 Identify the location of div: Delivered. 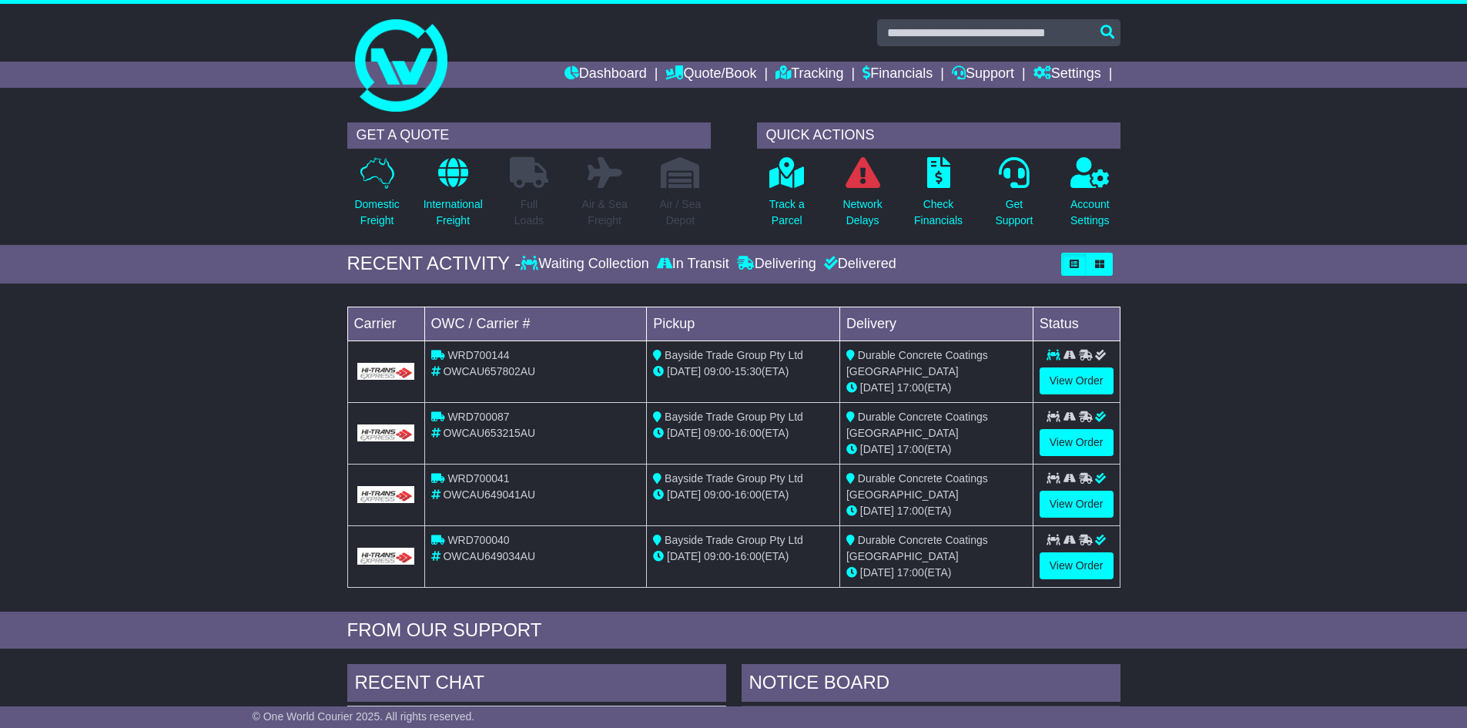
(858, 264).